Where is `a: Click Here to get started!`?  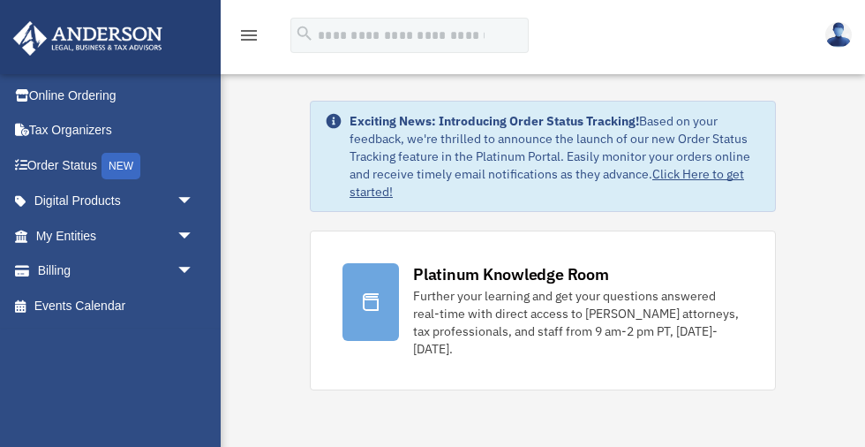 a: Click Here to get started! is located at coordinates (546, 183).